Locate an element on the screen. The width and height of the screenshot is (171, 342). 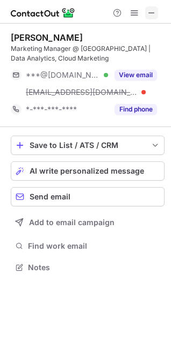
button: Add to email campaign is located at coordinates (87, 223).